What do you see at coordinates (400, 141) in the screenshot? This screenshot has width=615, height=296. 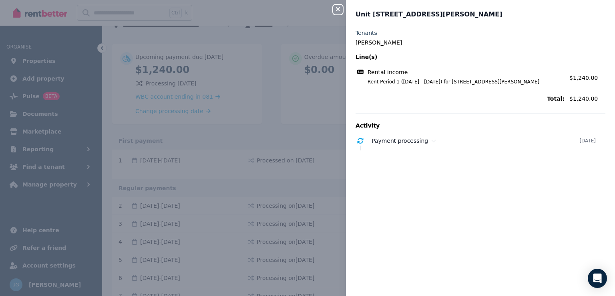 I see `span: Payment processing` at bounding box center [400, 141].